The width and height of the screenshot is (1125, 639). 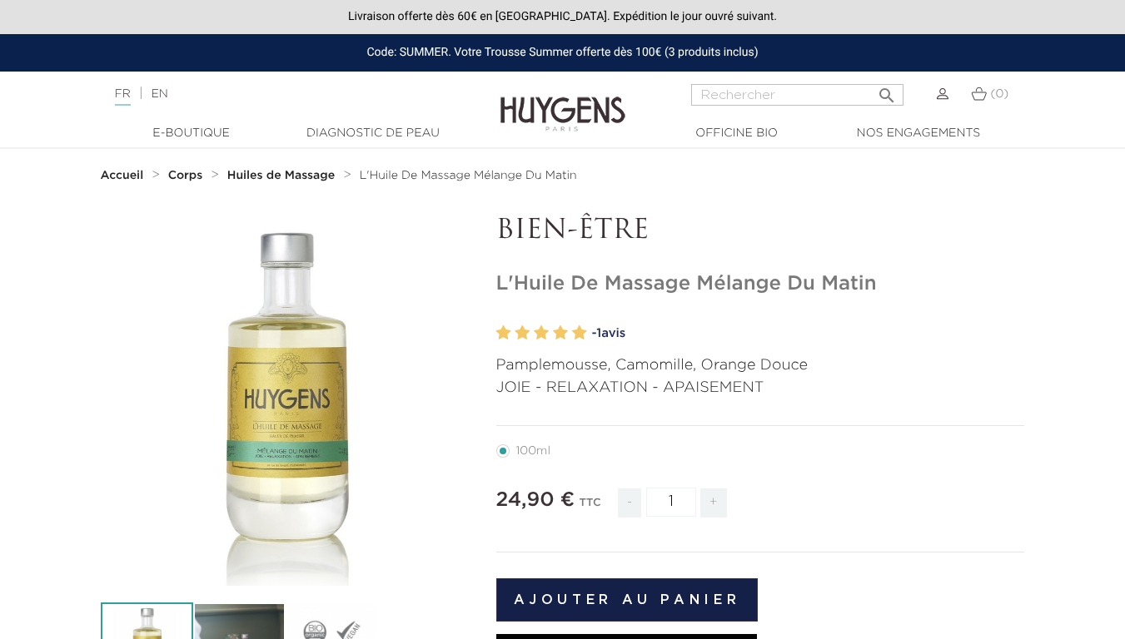 What do you see at coordinates (563, 102) in the screenshot?
I see `img: Huygens` at bounding box center [563, 102].